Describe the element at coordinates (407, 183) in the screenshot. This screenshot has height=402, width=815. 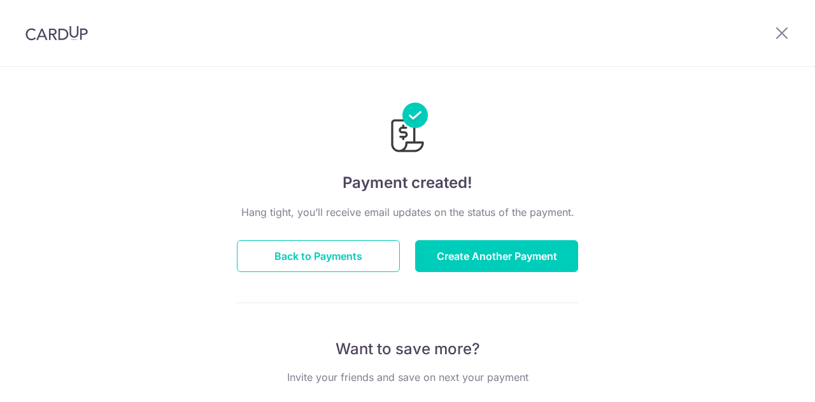
I see `h4: Payment created!` at that location.